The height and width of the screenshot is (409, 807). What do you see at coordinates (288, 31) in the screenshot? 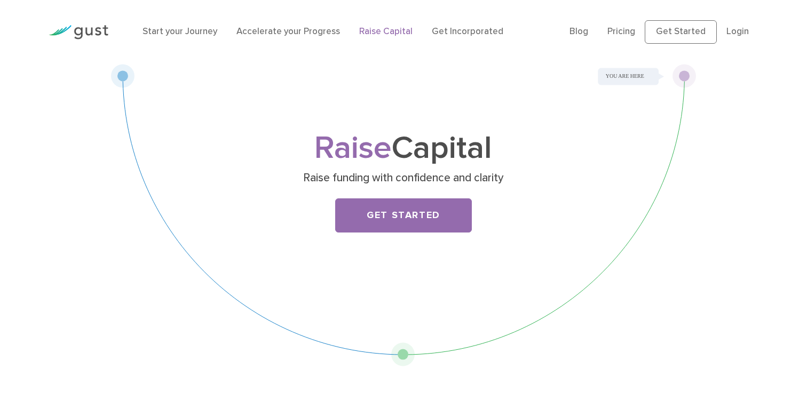
I see `a: Accelerate your Progress` at bounding box center [288, 31].